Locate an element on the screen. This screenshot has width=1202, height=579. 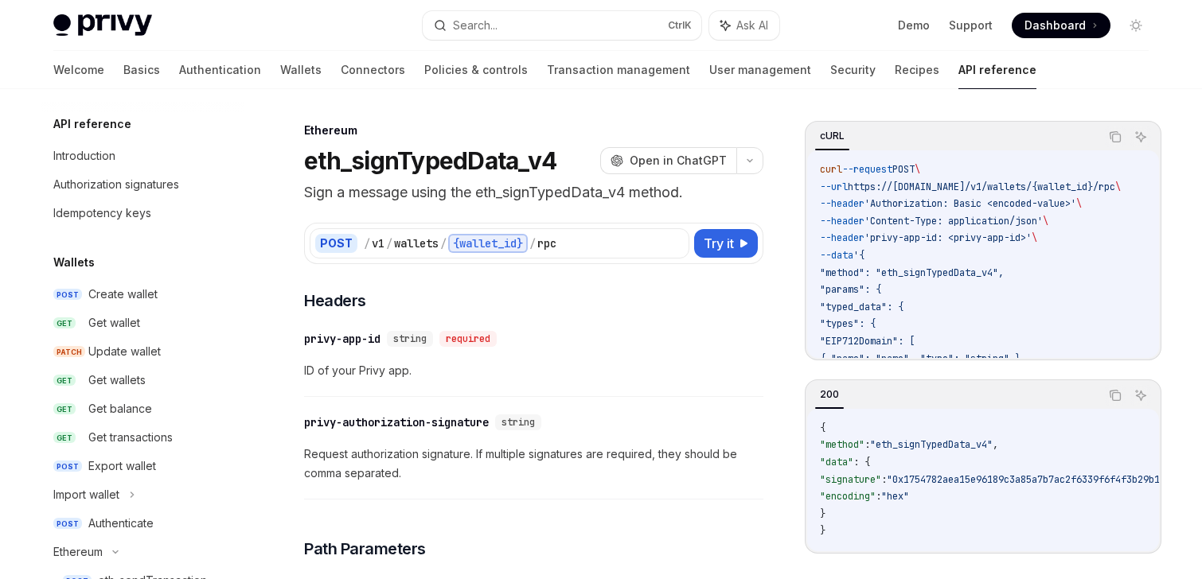
a: GETGet balance is located at coordinates (142, 409).